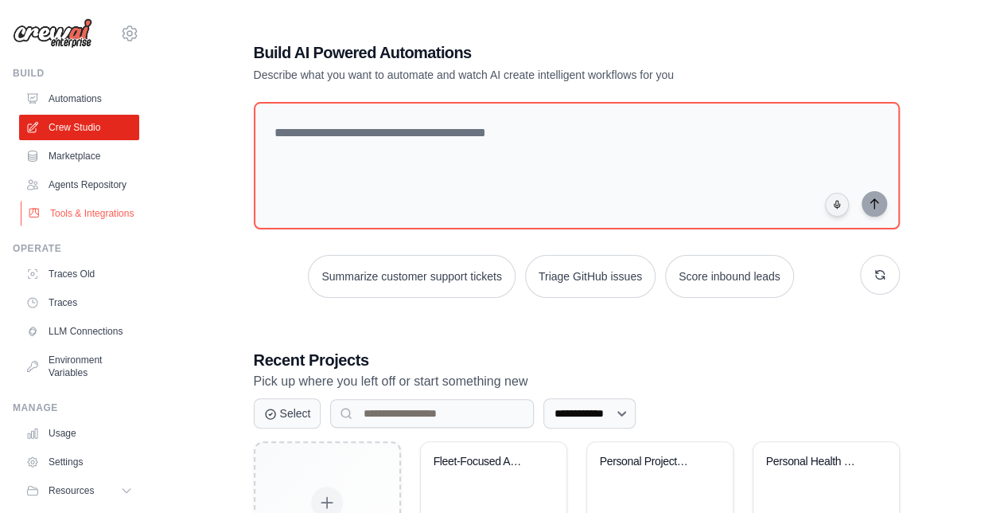 This screenshot has width=1000, height=513. Describe the element at coordinates (79, 99) in the screenshot. I see `a: Automations` at that location.